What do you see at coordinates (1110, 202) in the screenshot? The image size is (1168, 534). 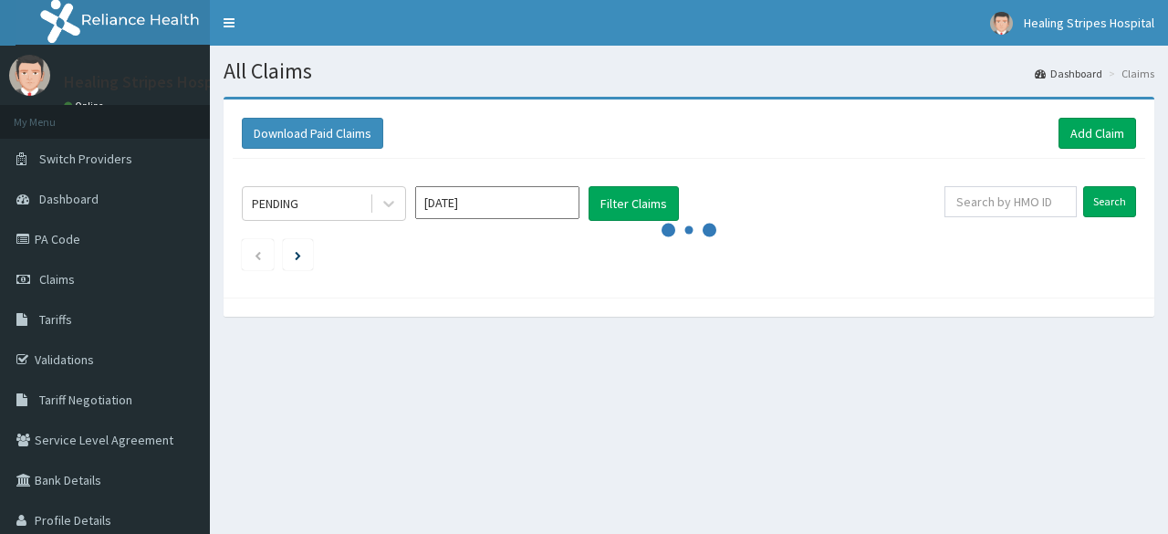 I see `input: Search` at bounding box center [1110, 202].